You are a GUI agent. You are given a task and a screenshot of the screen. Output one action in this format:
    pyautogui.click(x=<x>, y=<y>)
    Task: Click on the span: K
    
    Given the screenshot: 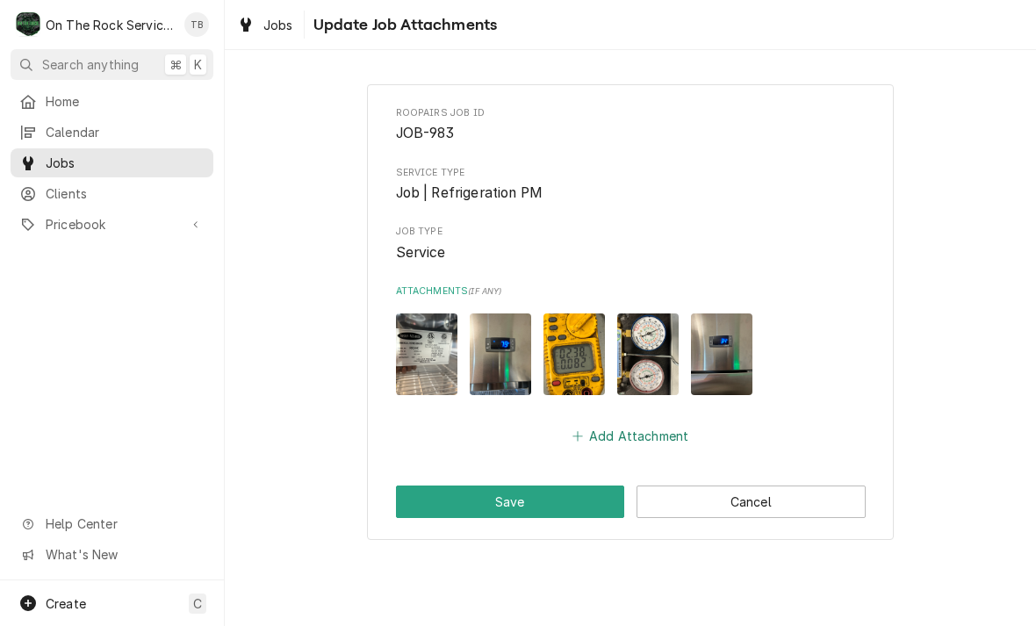 What is the action you would take?
    pyautogui.click(x=197, y=64)
    